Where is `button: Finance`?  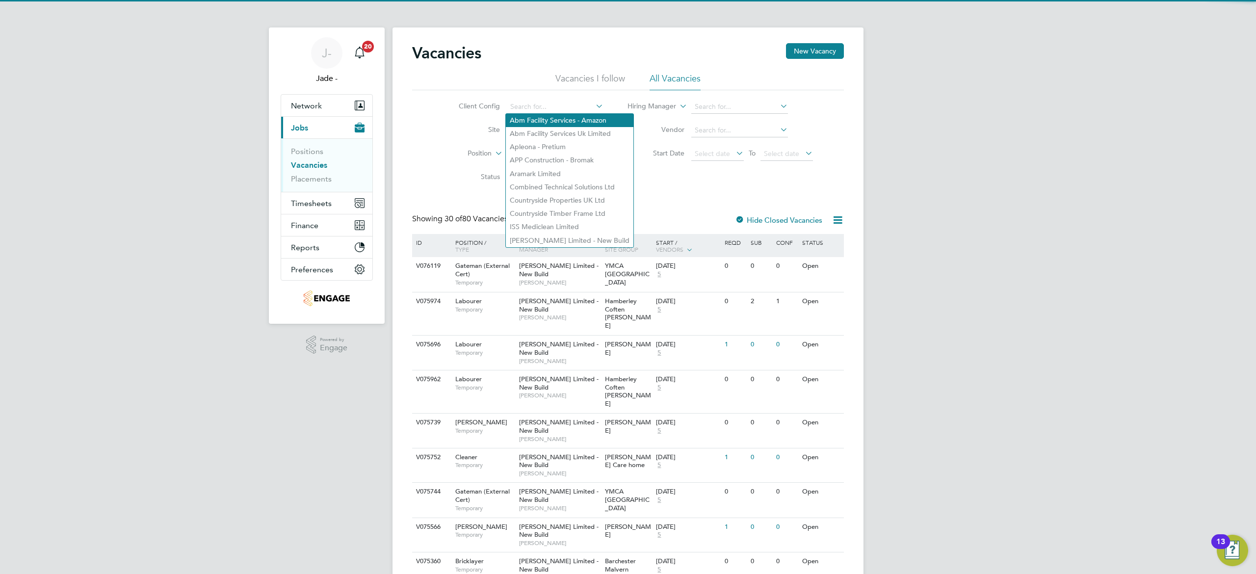
button: Finance is located at coordinates (327, 225).